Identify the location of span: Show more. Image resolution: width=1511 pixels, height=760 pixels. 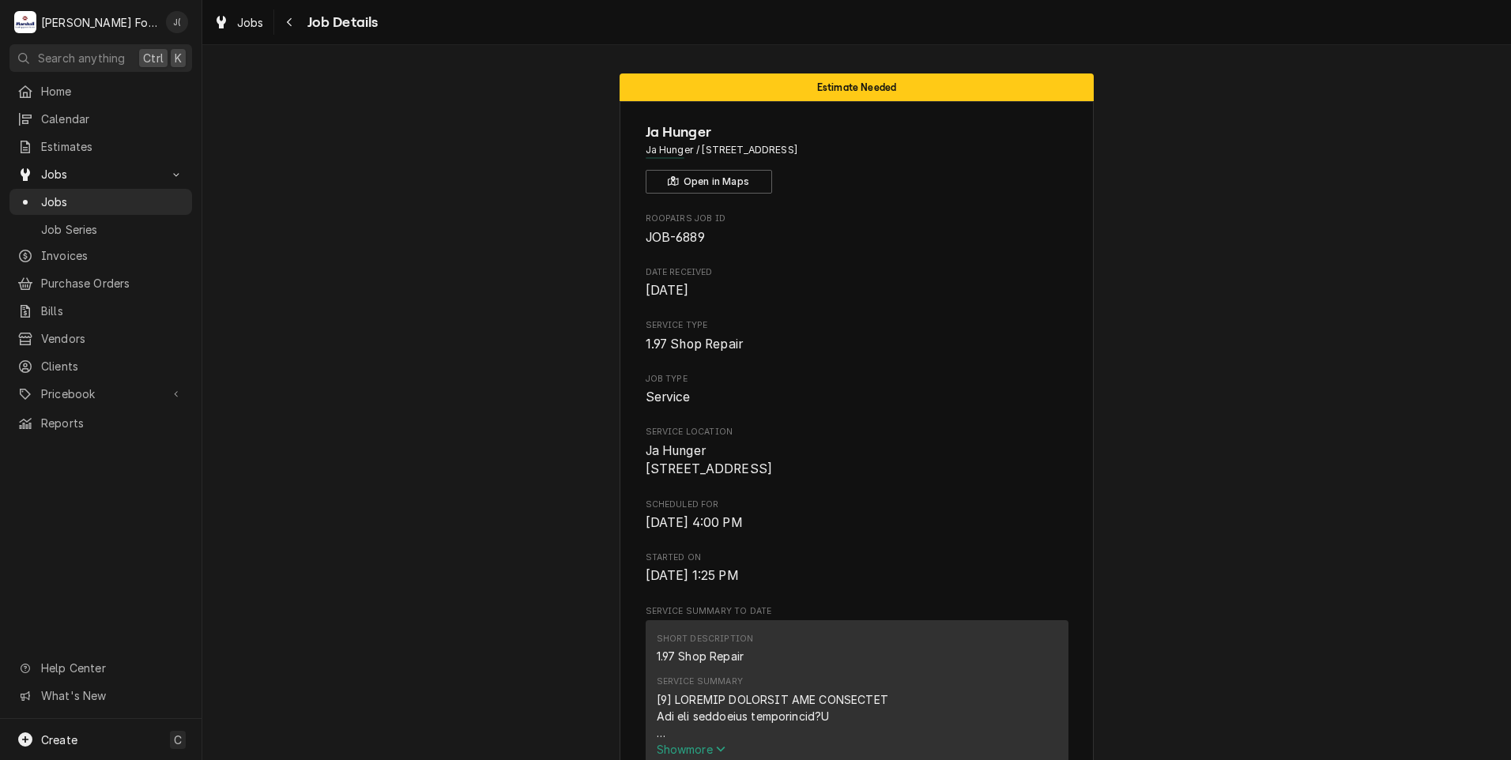
(691, 749).